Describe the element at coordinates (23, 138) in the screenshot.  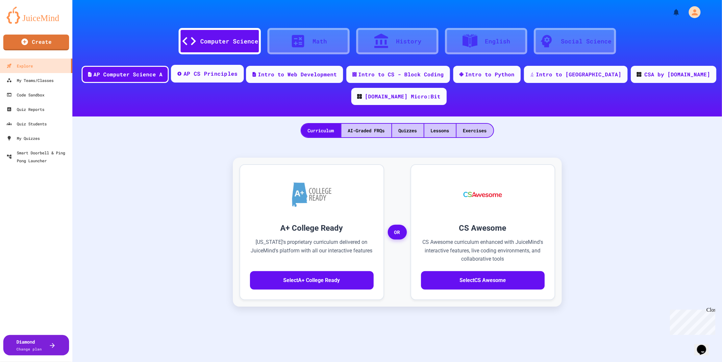
I see `div: My Quizzes` at that location.